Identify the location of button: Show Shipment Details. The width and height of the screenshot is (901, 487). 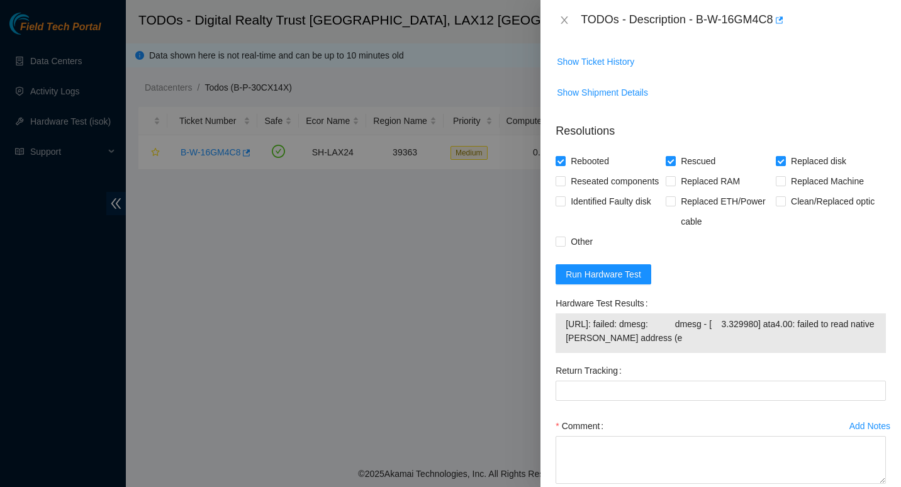
(602, 92).